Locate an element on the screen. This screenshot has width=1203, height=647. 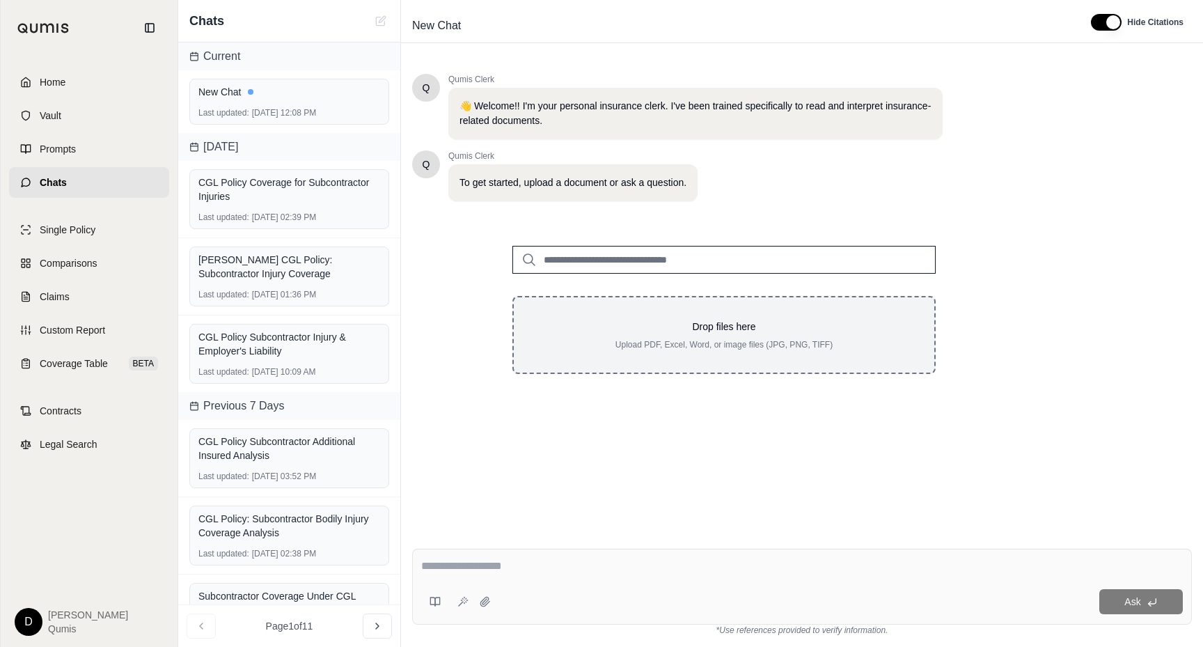
p: Upload PDF, Excel, Word, or image files (JPG, PNG, TIFF) is located at coordinates (724, 345).